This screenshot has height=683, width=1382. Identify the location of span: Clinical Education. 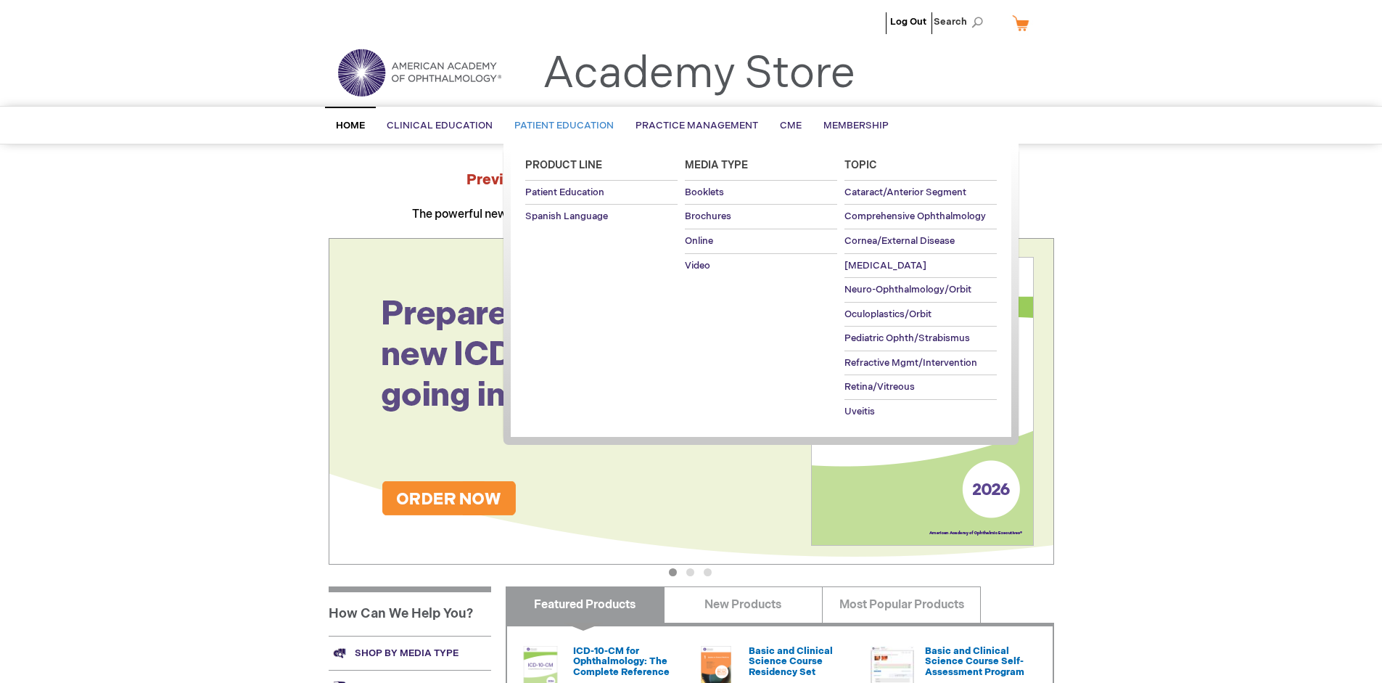
(440, 125).